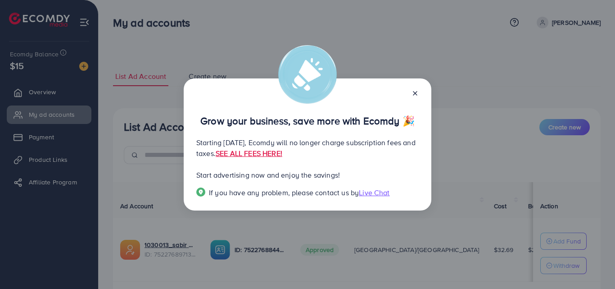 This screenshot has width=615, height=289. I want to click on span: If you have any problem, please contact us by, so click(284, 192).